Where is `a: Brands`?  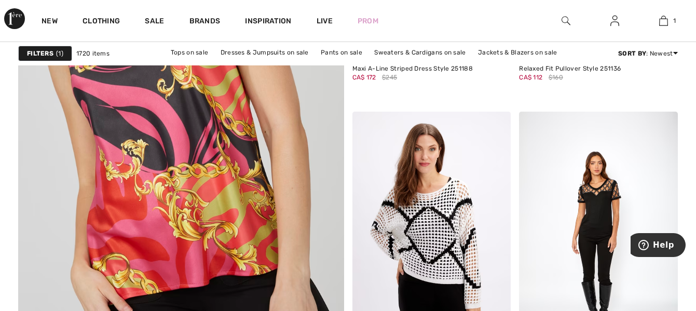
a: Brands is located at coordinates (205, 22).